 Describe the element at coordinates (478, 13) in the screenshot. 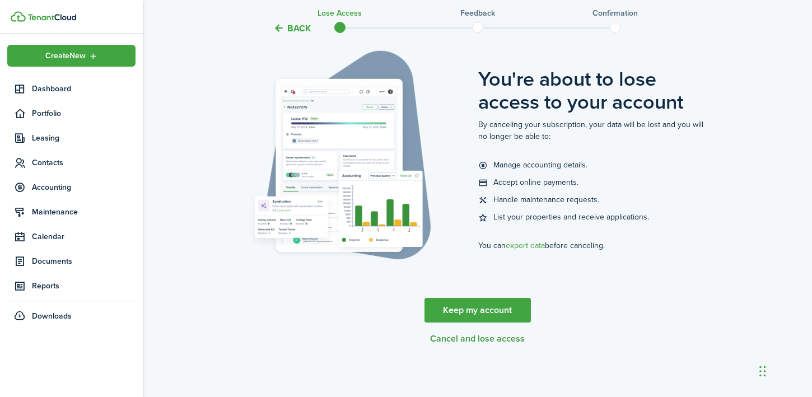

I see `h3: Feedback` at that location.